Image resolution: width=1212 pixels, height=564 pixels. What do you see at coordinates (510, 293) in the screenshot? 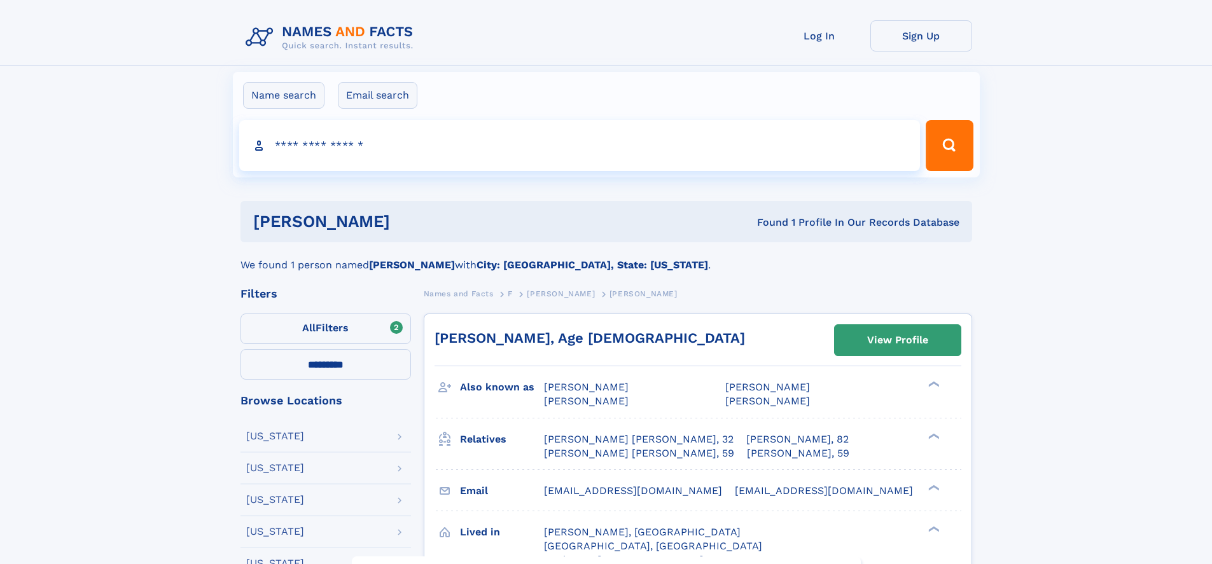
I see `a: F` at bounding box center [510, 293].